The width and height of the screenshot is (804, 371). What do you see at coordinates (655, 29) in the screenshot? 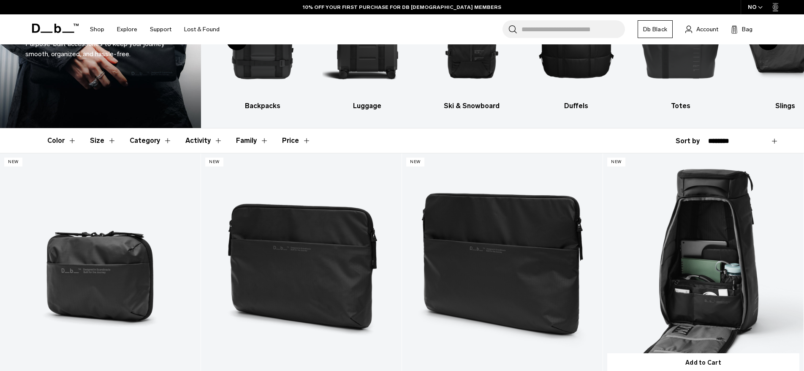
I see `a: Db Black` at bounding box center [655, 29].